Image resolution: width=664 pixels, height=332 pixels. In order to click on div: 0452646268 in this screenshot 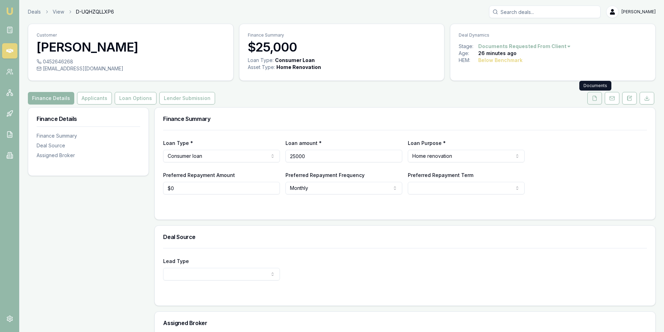, I will do `click(131, 62)`.